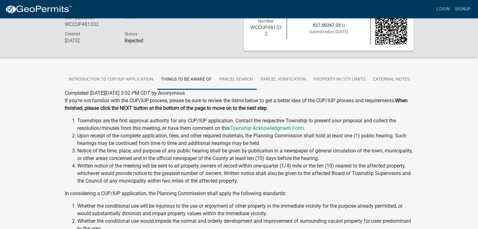 The width and height of the screenshot is (478, 229). What do you see at coordinates (236, 80) in the screenshot?
I see `a: Parcel search` at bounding box center [236, 80].